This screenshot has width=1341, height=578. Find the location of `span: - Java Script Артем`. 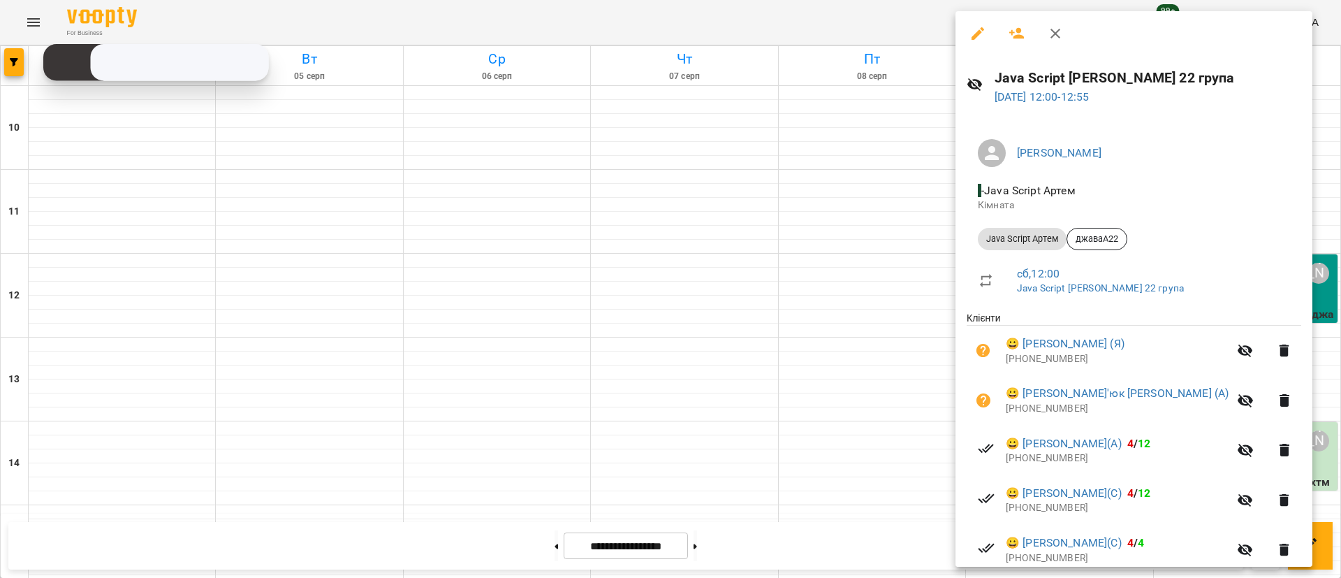

span: - Java Script Артем is located at coordinates (1028, 190).